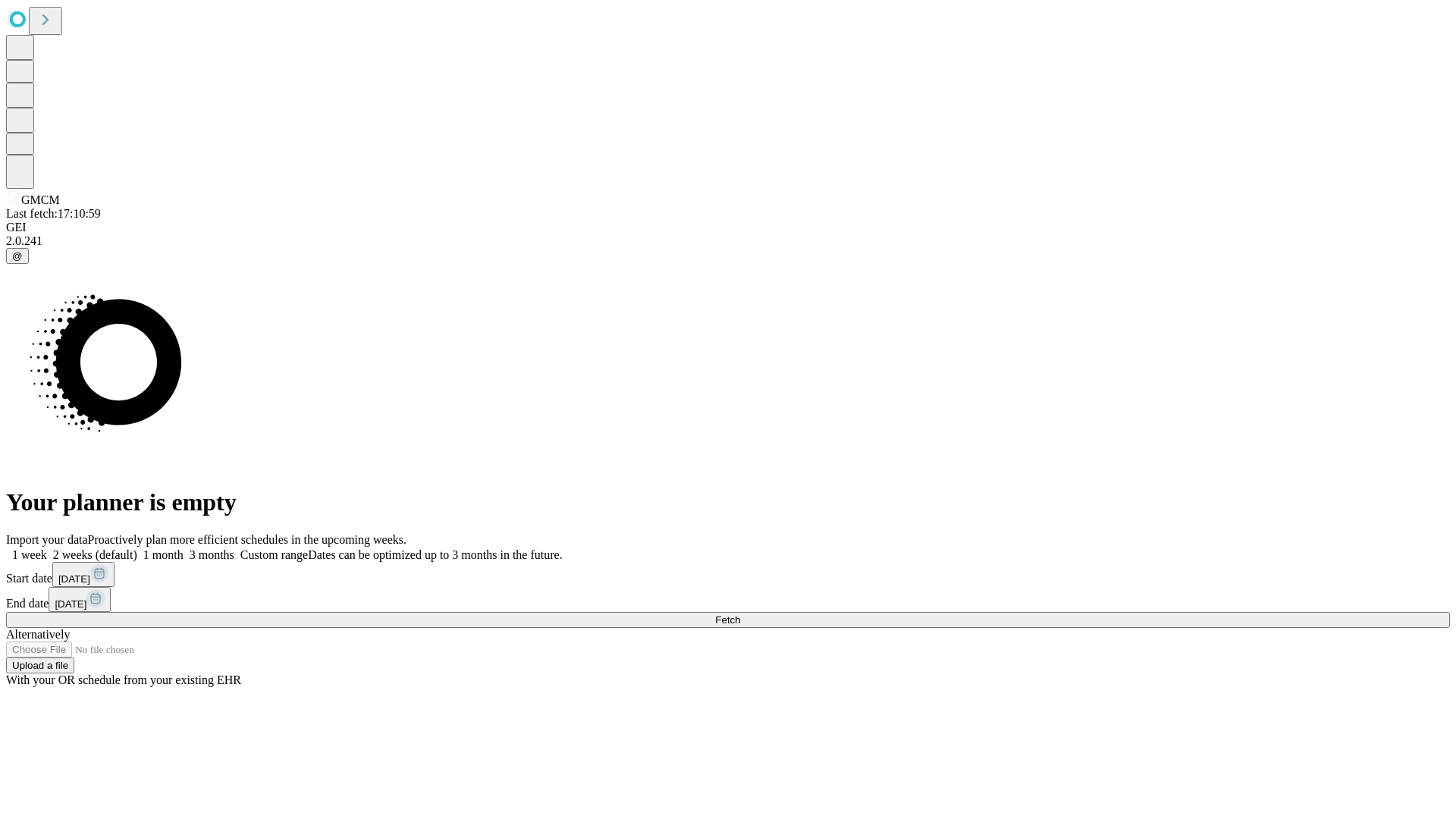 This screenshot has width=1456, height=819. What do you see at coordinates (728, 620) in the screenshot?
I see `button: Fetch` at bounding box center [728, 620].